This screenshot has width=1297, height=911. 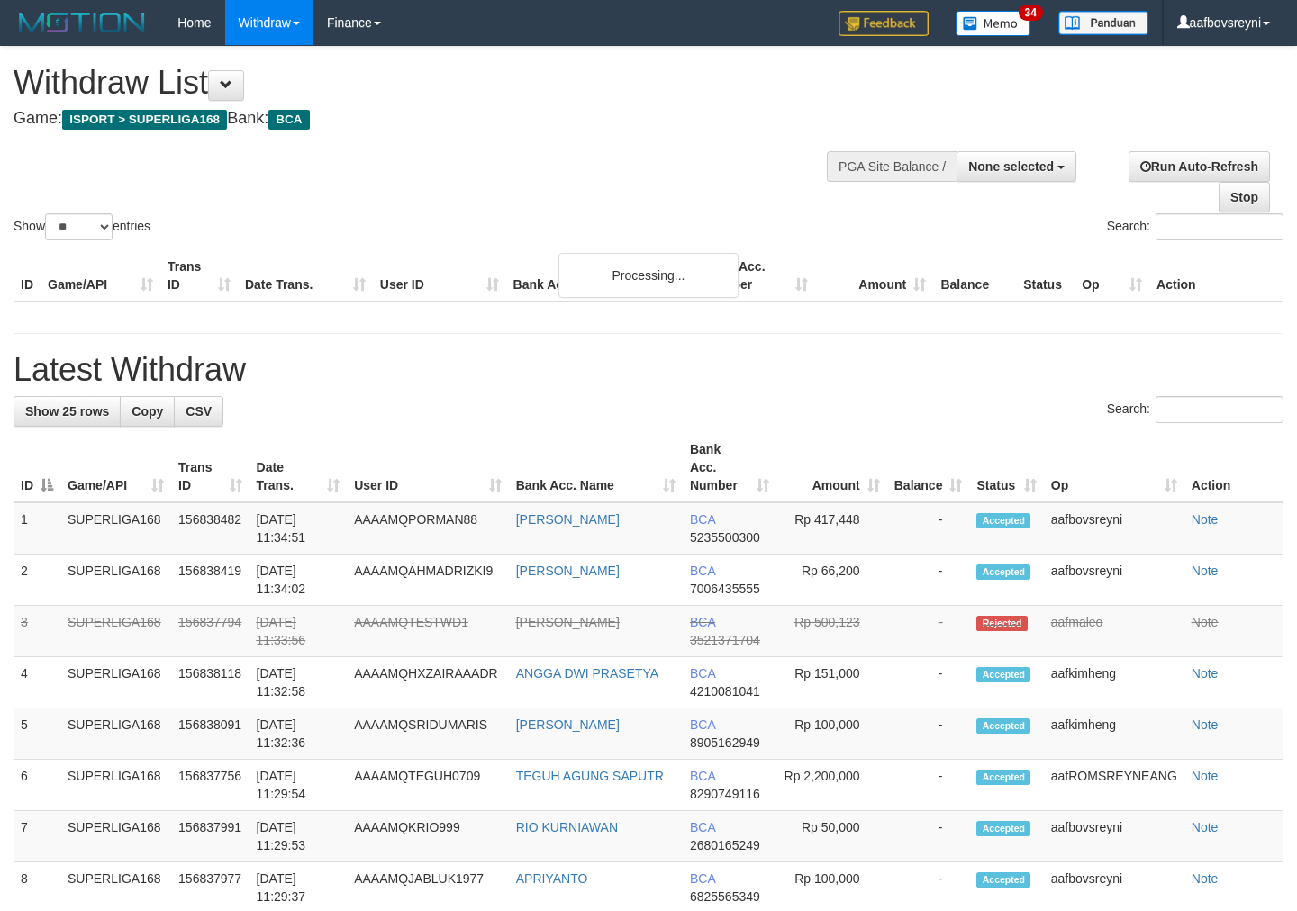 What do you see at coordinates (730, 467) in the screenshot?
I see `th: Bank Acc. Number: activate to sort column ascending` at bounding box center [730, 467].